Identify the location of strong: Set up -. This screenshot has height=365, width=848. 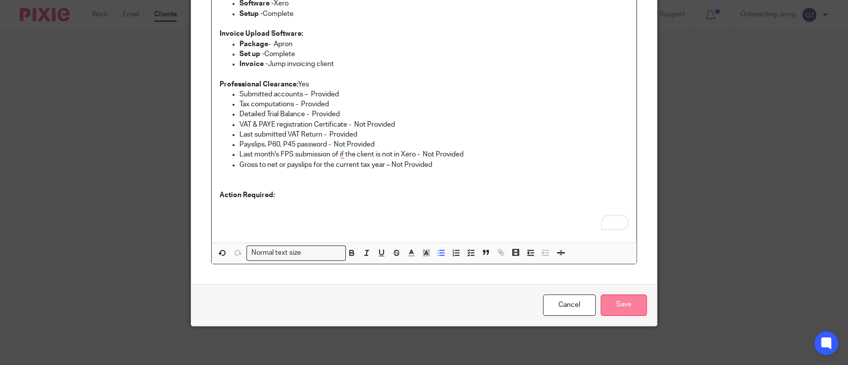
(252, 54).